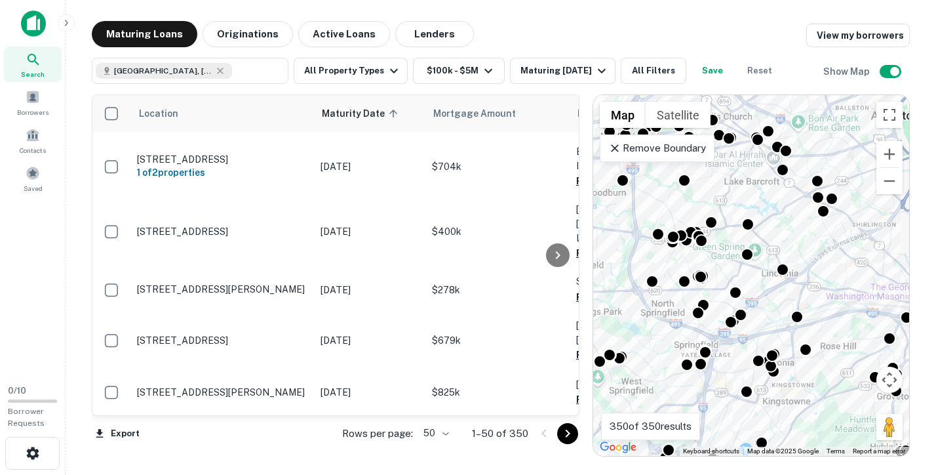  Describe the element at coordinates (33, 64) in the screenshot. I see `div: Search` at that location.